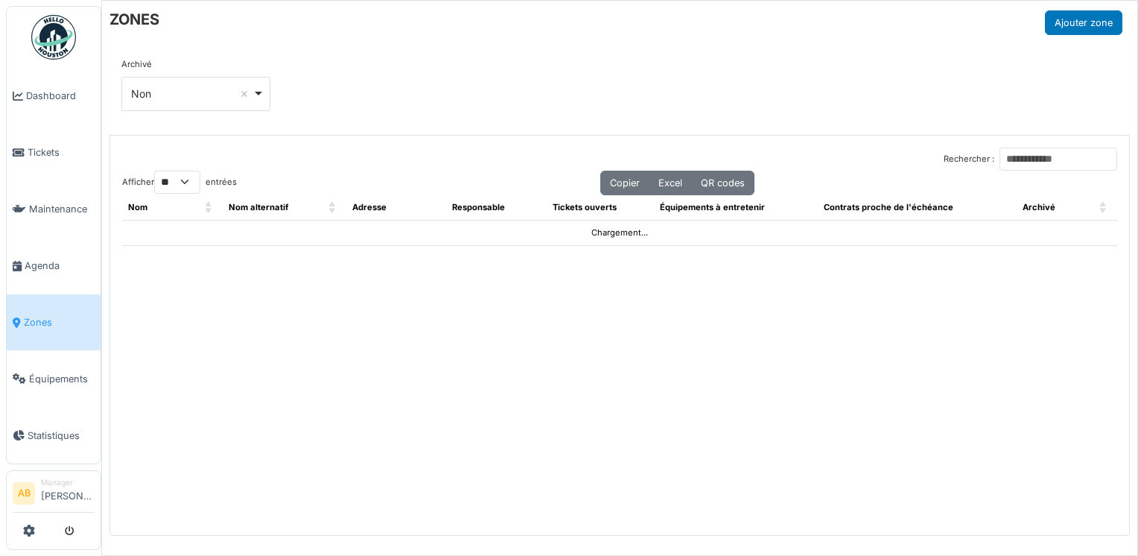  Describe the element at coordinates (54, 96) in the screenshot. I see `a: Dashboard` at that location.